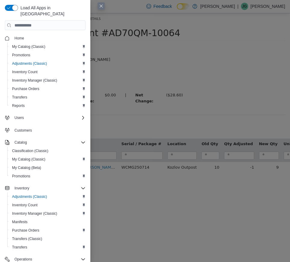  I want to click on div: $0.00, so click(110, 82).